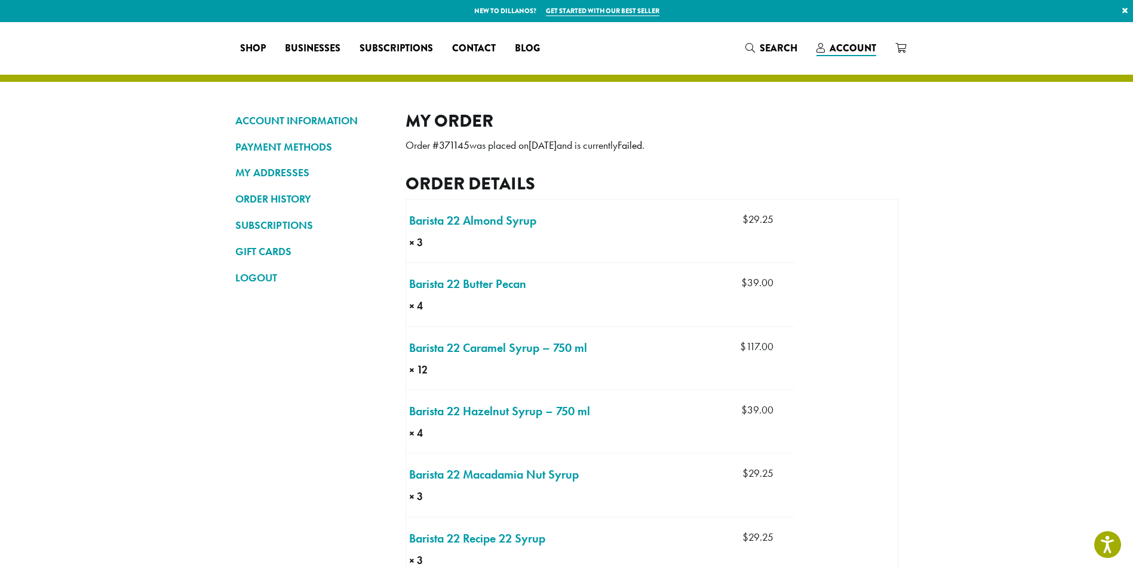  I want to click on bdi: 117.00, so click(757, 346).